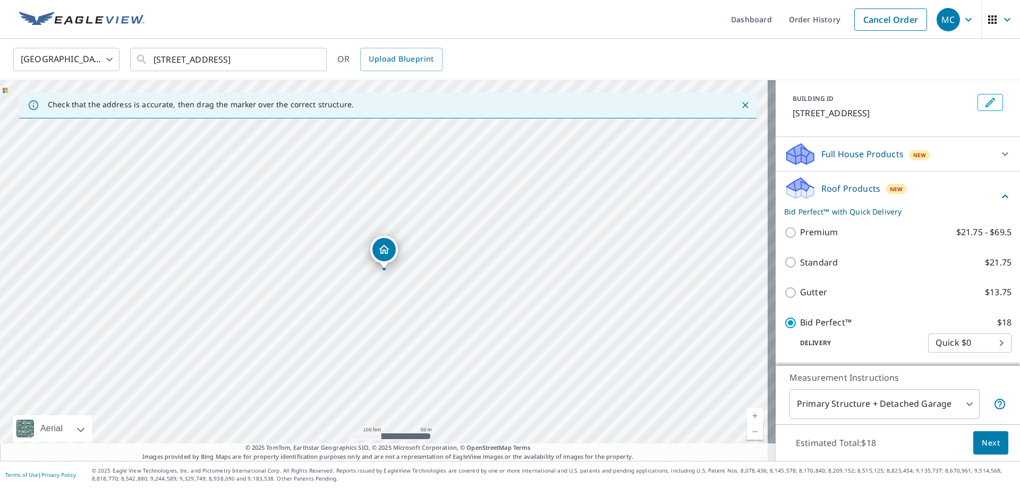 The height and width of the screenshot is (488, 1020). What do you see at coordinates (897, 378) in the screenshot?
I see `p: Measurement Instructions` at bounding box center [897, 378].